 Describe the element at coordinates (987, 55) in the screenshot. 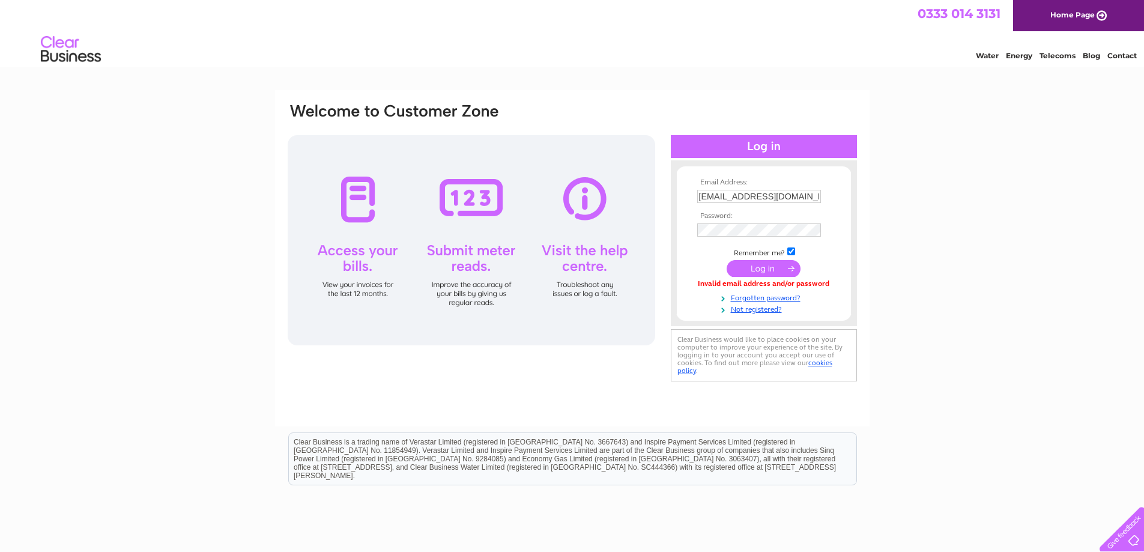

I see `a: Water` at that location.